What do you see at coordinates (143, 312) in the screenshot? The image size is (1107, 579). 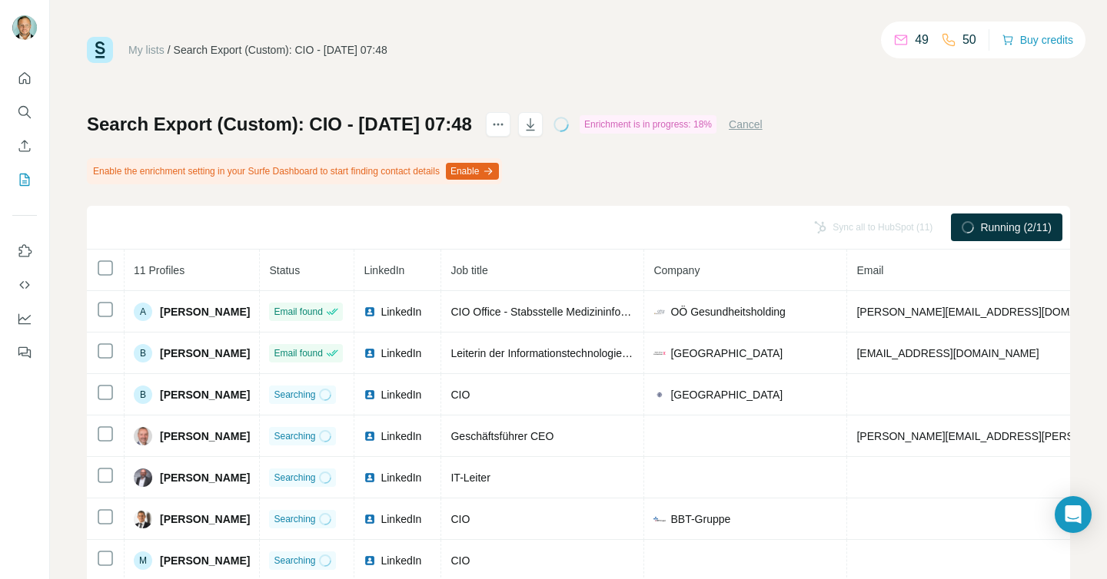 I see `div: A` at bounding box center [143, 312].